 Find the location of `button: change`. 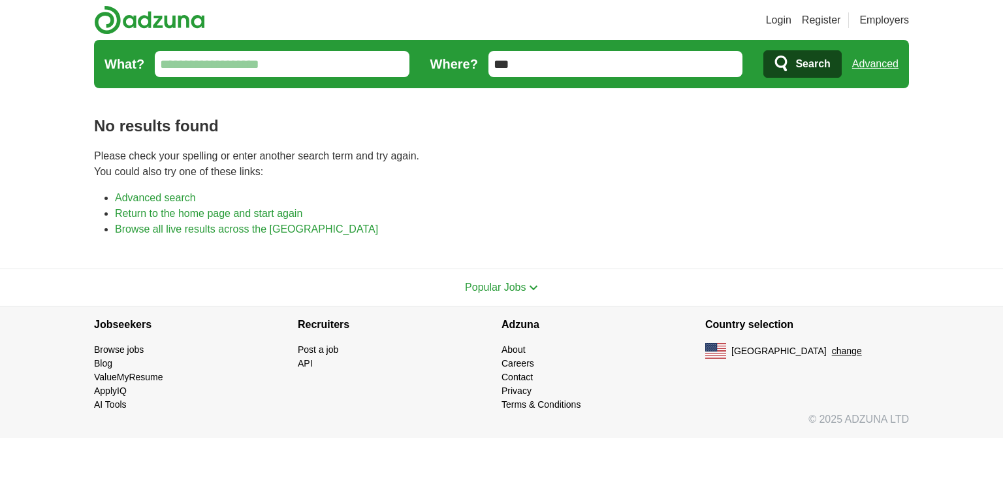

button: change is located at coordinates (847, 351).